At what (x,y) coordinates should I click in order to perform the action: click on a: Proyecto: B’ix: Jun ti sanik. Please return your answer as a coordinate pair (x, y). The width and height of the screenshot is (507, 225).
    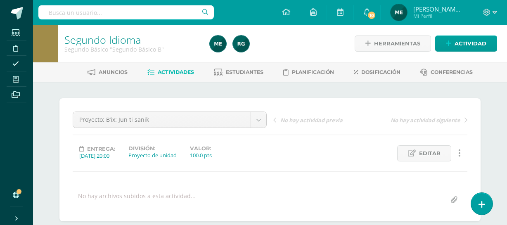
    Looking at the image, I should click on (170, 120).